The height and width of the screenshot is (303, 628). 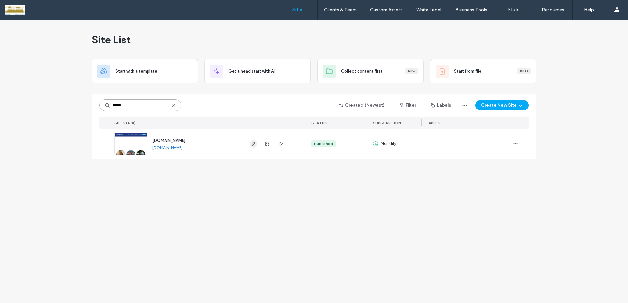 I want to click on div: Get a head start with AI, so click(x=258, y=71).